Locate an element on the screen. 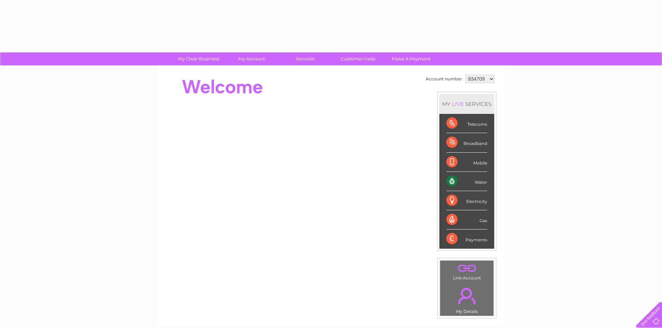  td: Account number is located at coordinates (444, 79).